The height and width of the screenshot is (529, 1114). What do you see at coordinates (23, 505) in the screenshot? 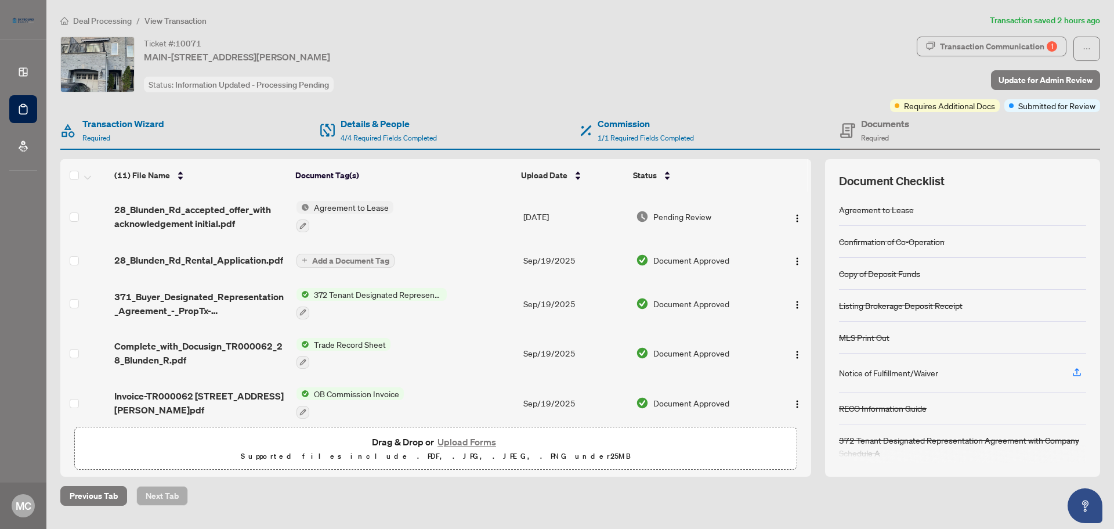
I see `span: MC` at bounding box center [23, 505].